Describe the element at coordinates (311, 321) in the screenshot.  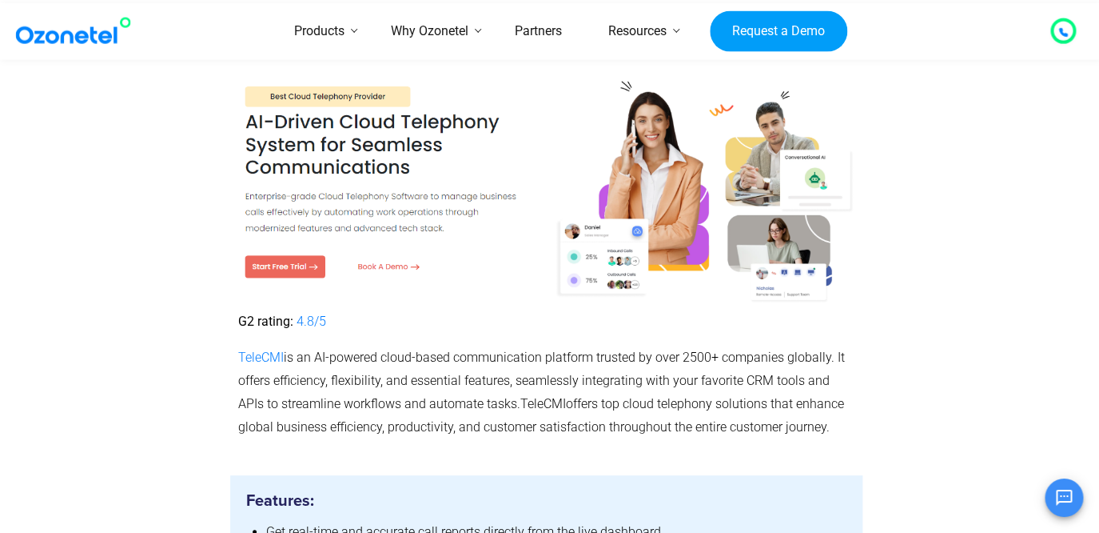
I see `a: 4.8/5` at that location.